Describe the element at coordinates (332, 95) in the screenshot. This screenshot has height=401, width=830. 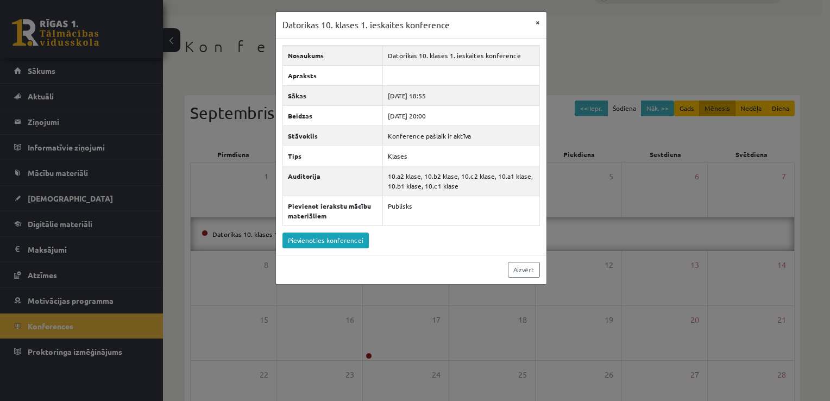
I see `th: Sākas` at that location.